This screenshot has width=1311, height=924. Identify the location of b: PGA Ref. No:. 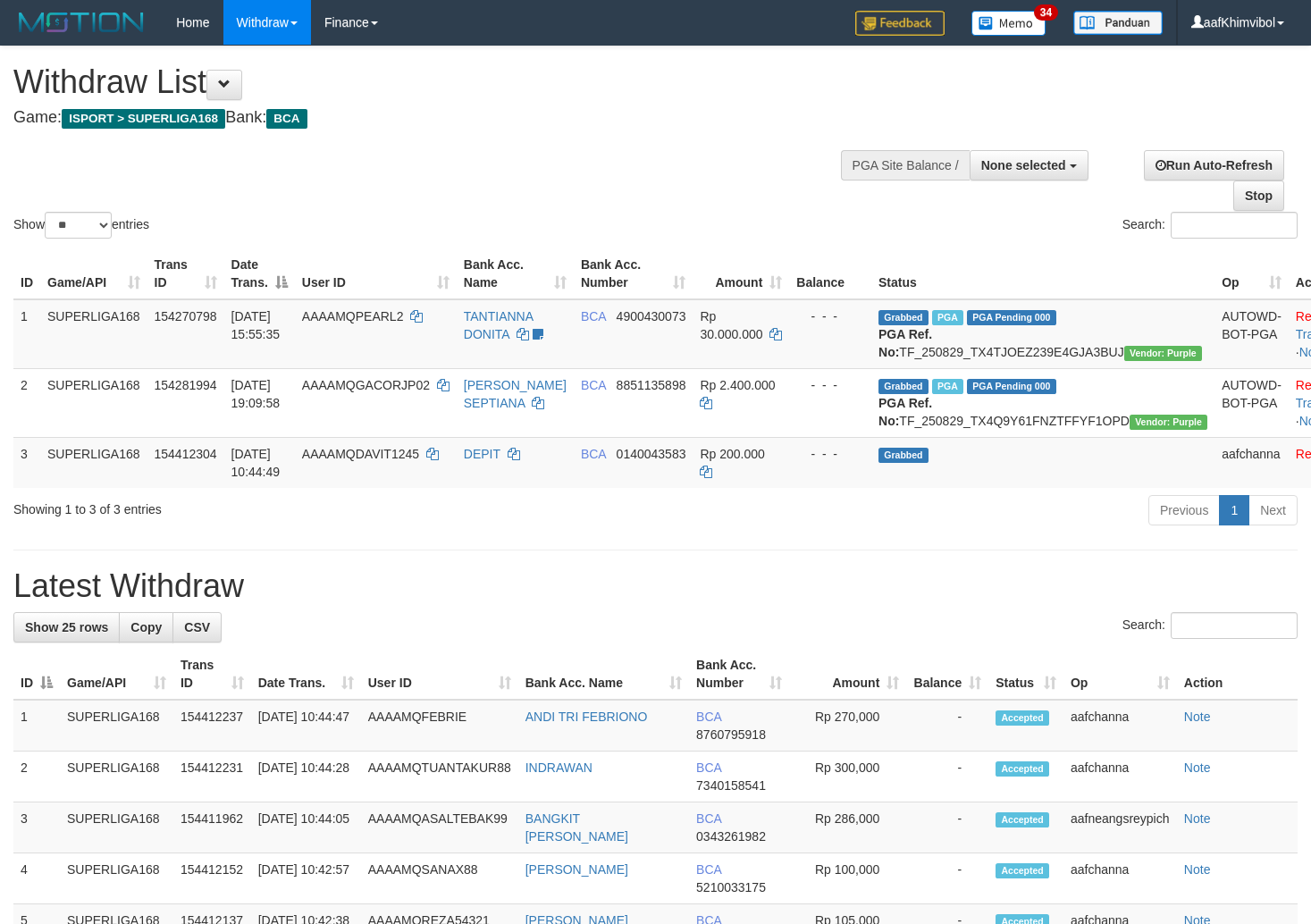
(905, 343).